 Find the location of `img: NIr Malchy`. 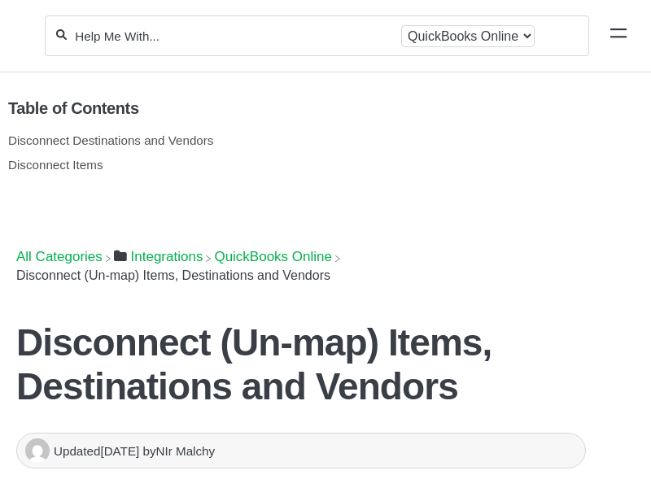

img: NIr Malchy is located at coordinates (37, 451).